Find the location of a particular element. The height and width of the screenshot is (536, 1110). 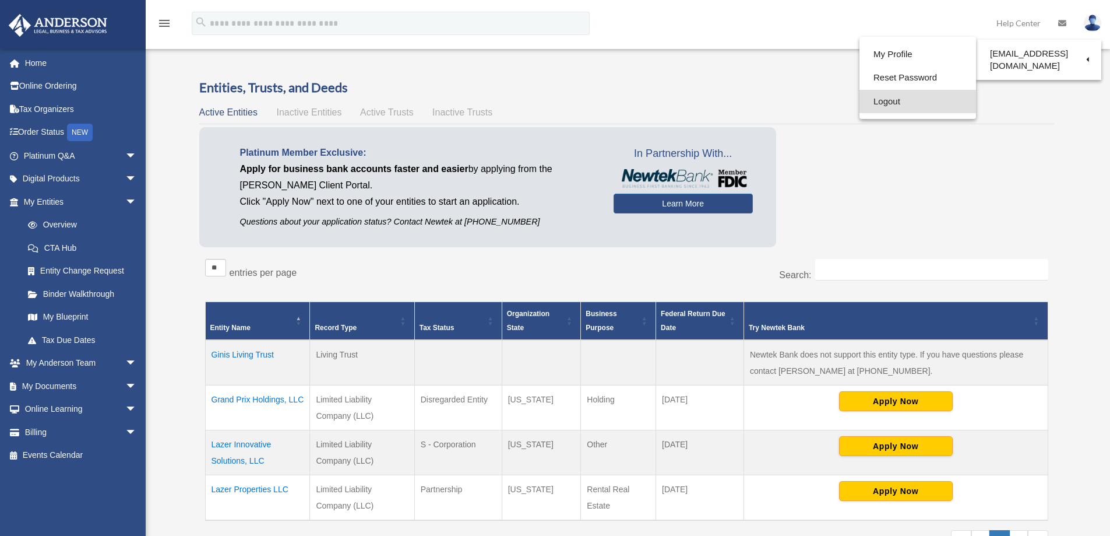

a: Binder Walkthrough is located at coordinates (82, 294).